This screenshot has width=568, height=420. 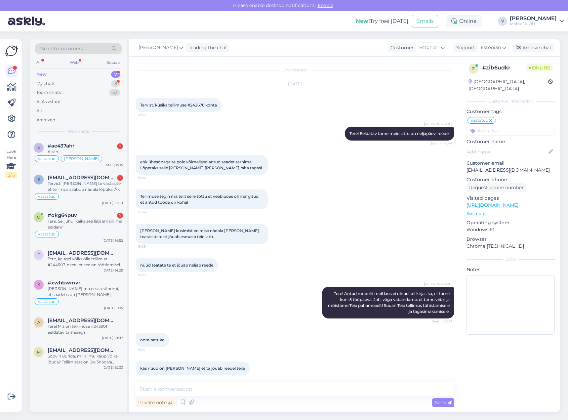 I want to click on input: Add a tag, so click(x=510, y=131).